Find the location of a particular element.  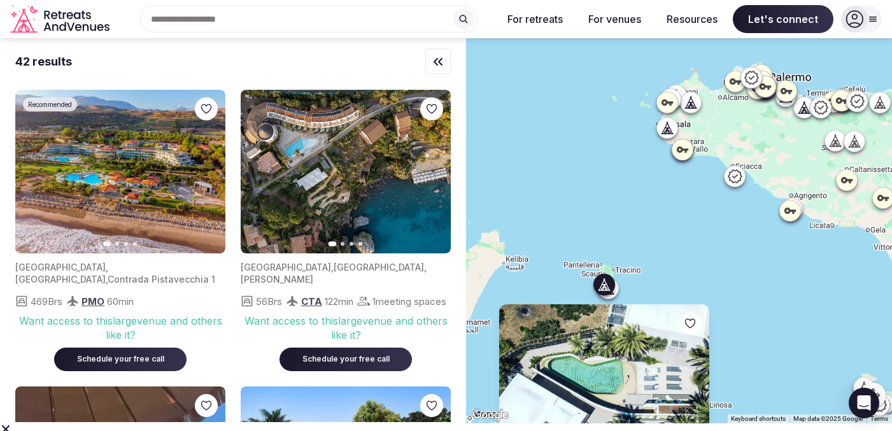

span: 122 min is located at coordinates (339, 301).